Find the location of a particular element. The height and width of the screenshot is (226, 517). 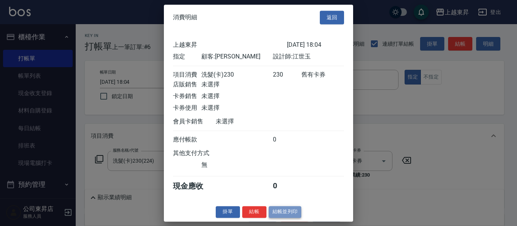

div: 店販銷售 is located at coordinates (187, 85).